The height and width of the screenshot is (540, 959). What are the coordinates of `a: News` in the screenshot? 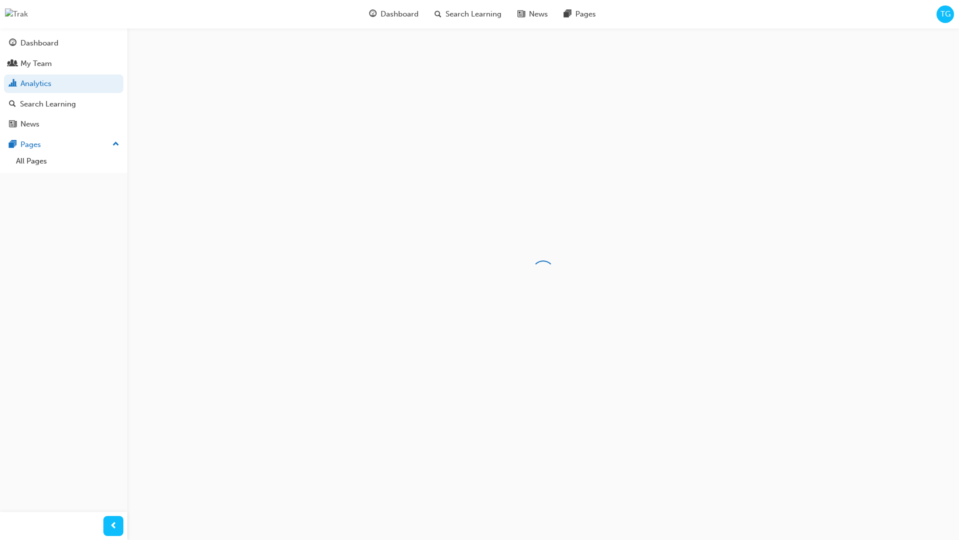 It's located at (63, 124).